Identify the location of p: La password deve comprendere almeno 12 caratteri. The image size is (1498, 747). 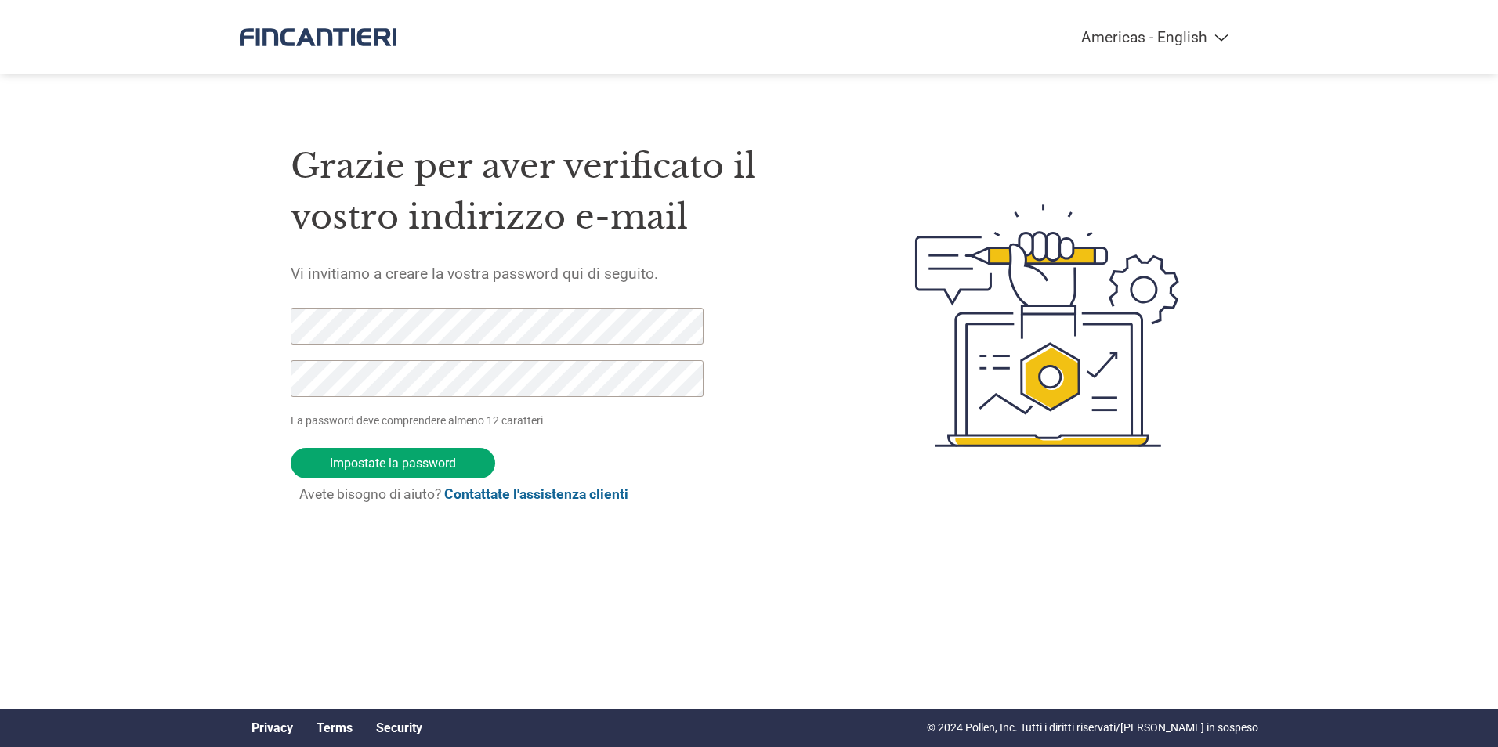
(500, 421).